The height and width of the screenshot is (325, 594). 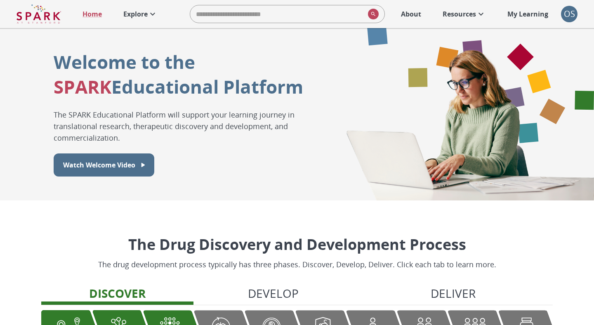 I want to click on p: The SPARK Educational Platform will support your learning journey in translational research, ther..., so click(x=189, y=126).